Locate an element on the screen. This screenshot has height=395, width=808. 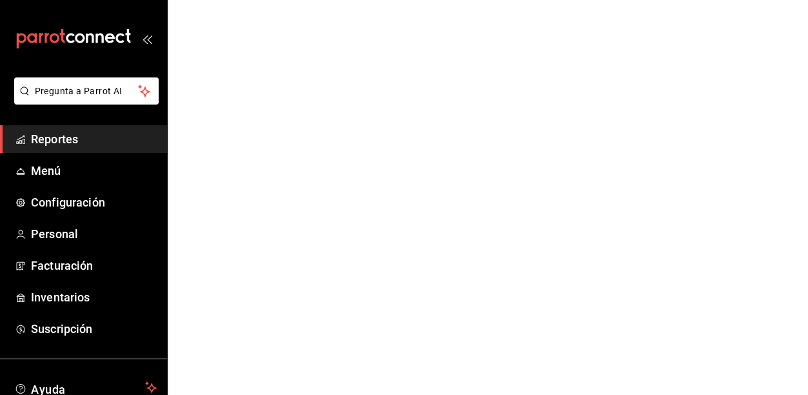
span: Facturación is located at coordinates (94, 265).